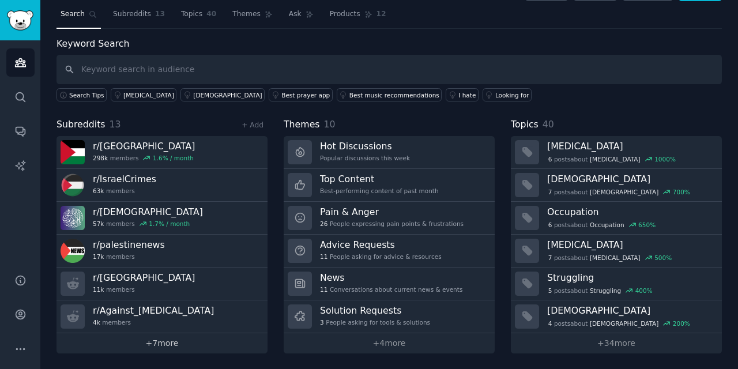 The image size is (738, 369). I want to click on span: Search, so click(73, 14).